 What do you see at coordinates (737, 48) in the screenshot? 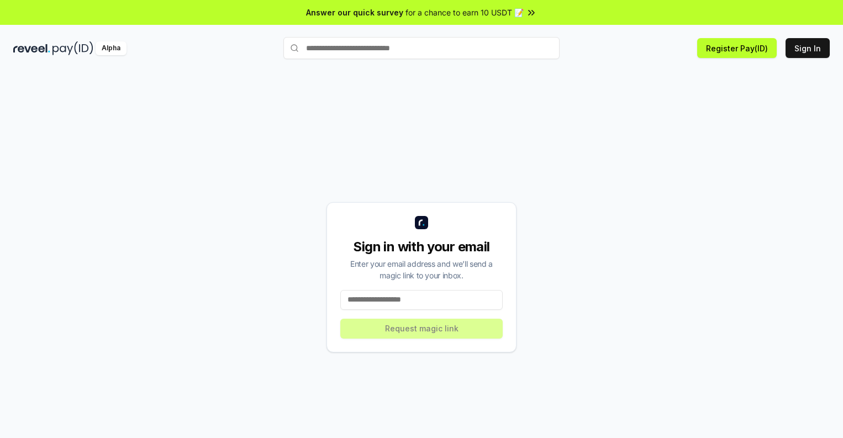
I see `button: Register Pay(ID)` at bounding box center [737, 48].